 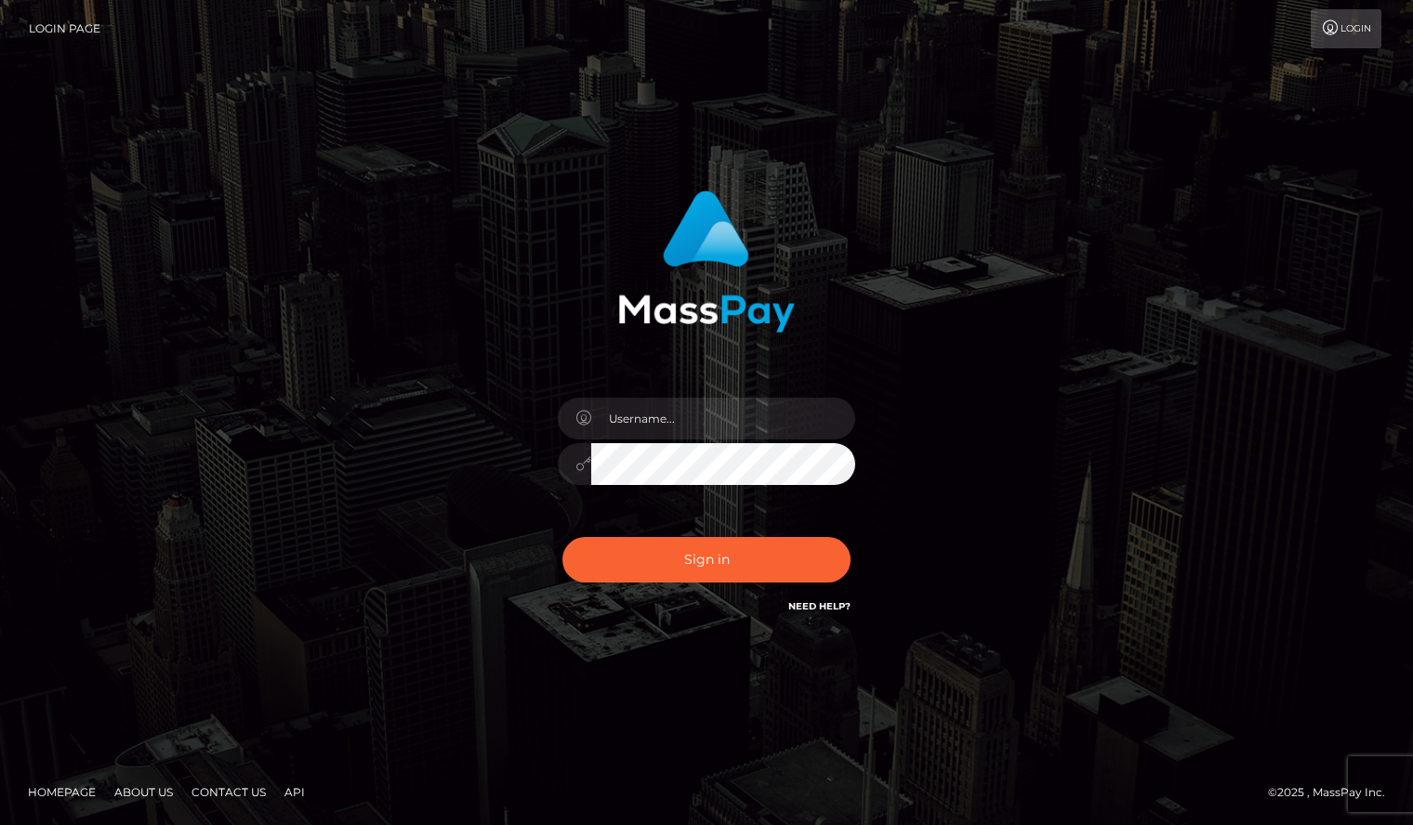 What do you see at coordinates (64, 29) in the screenshot?
I see `a: Login Page` at bounding box center [64, 29].